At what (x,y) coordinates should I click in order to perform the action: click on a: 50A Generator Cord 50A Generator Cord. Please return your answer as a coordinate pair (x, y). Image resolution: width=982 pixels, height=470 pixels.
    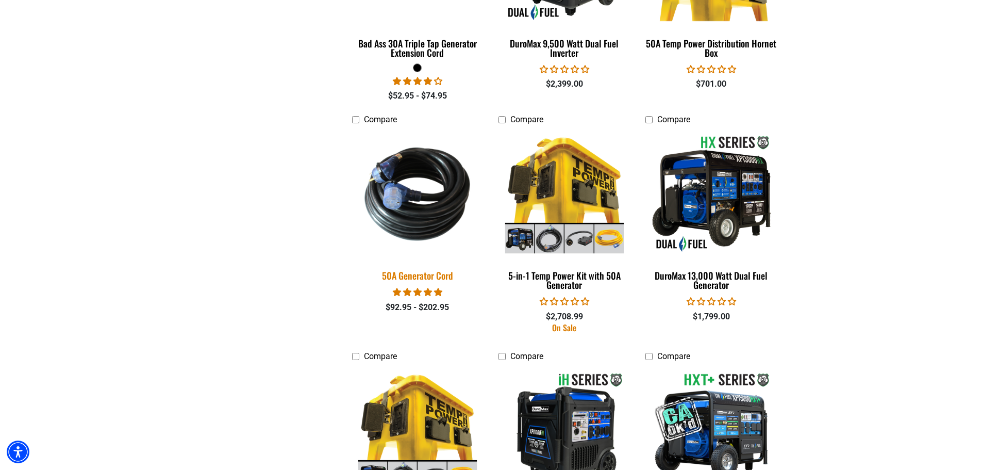
    Looking at the image, I should click on (418, 208).